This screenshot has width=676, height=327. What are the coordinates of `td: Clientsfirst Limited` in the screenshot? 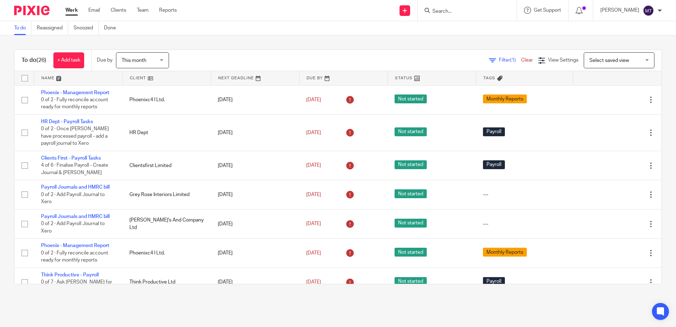 It's located at (167, 165).